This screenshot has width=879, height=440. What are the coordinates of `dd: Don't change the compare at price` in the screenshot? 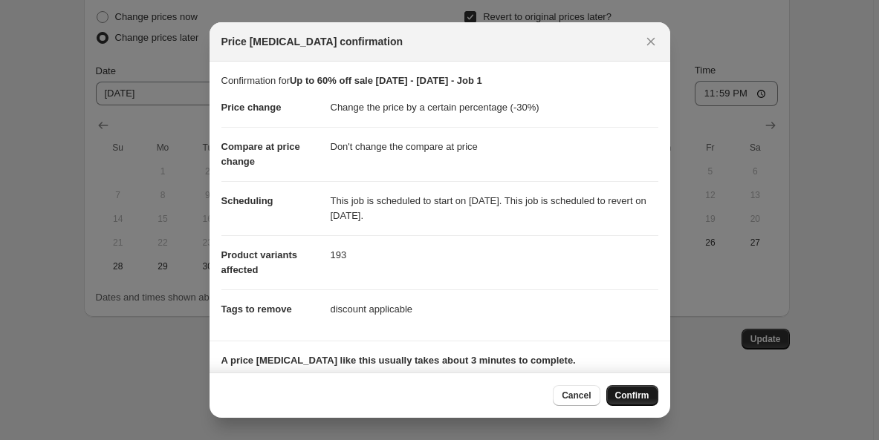 It's located at (494, 146).